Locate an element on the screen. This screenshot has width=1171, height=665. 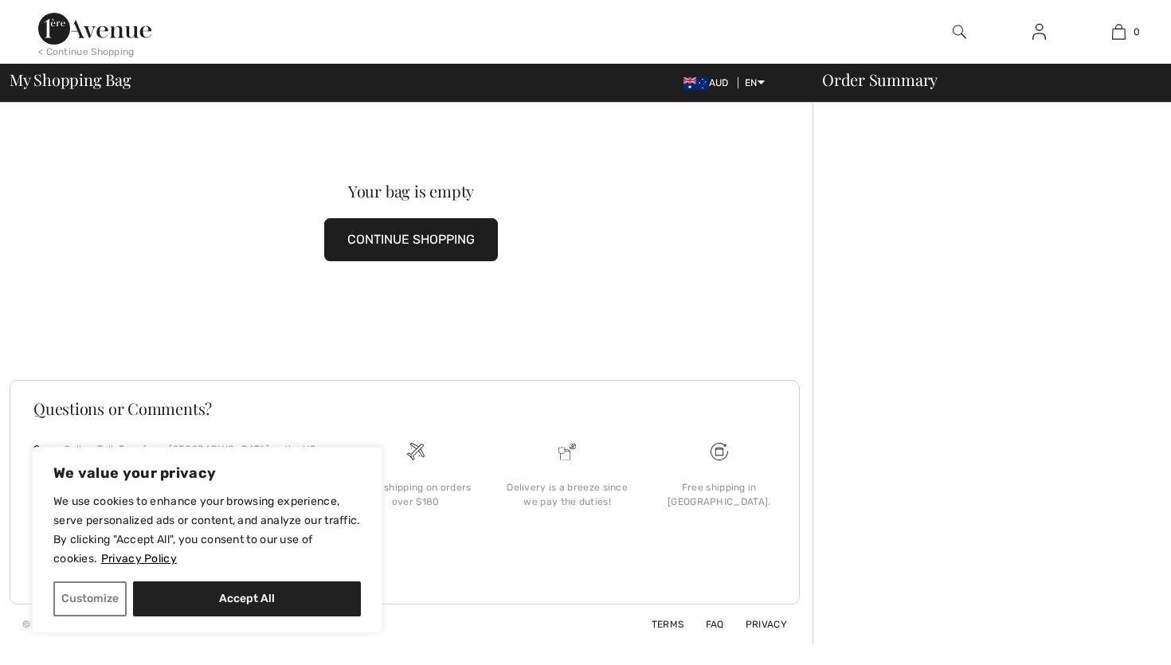
a: Privacy is located at coordinates (757, 625).